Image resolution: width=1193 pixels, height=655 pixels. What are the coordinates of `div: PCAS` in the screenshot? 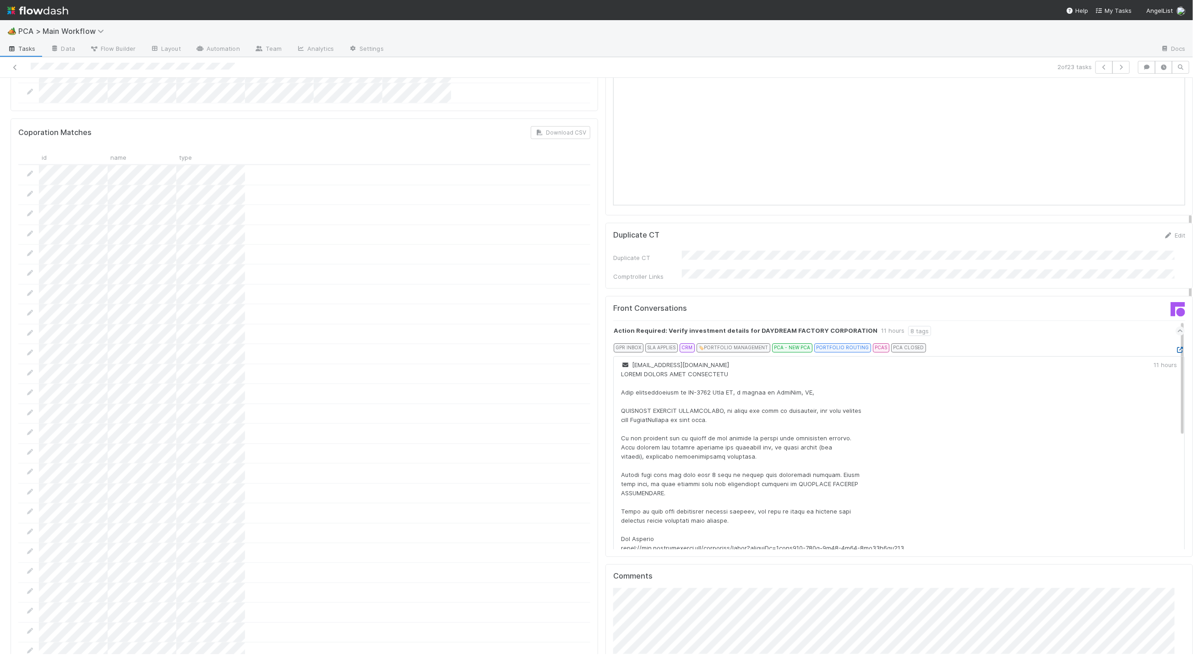 It's located at (881, 348).